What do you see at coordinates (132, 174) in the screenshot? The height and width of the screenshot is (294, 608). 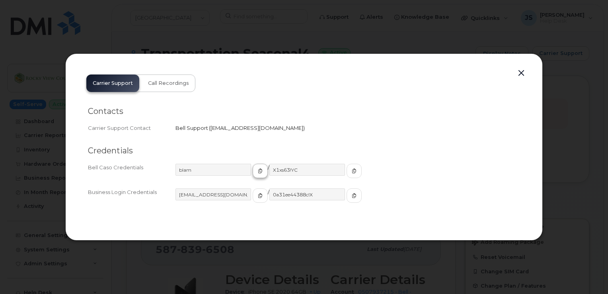 I see `div: Bell Caso Credentials` at bounding box center [132, 174].